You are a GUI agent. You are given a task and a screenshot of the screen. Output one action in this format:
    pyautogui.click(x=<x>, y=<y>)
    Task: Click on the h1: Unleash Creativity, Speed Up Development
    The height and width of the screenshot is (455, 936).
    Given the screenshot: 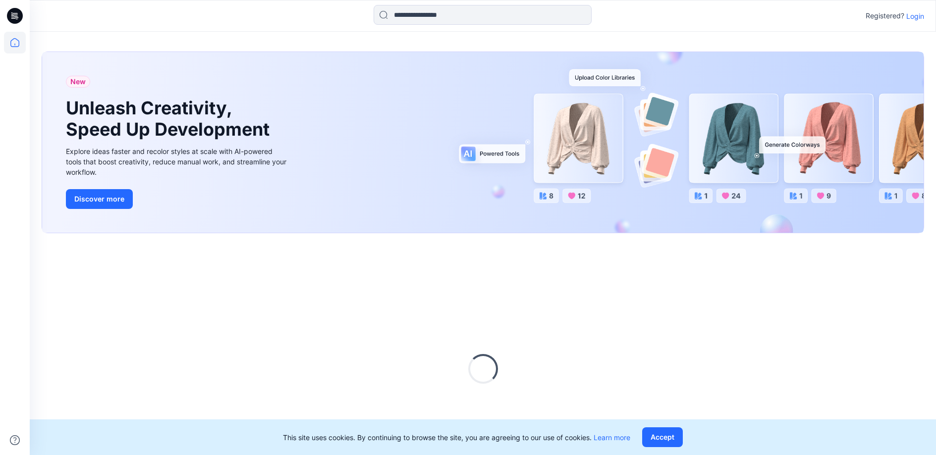 What is the action you would take?
    pyautogui.click(x=170, y=119)
    